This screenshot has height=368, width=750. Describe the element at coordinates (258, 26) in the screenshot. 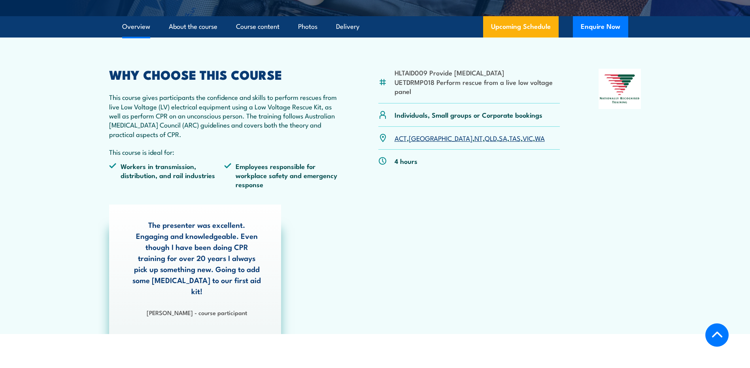

I see `a: Course content` at that location.